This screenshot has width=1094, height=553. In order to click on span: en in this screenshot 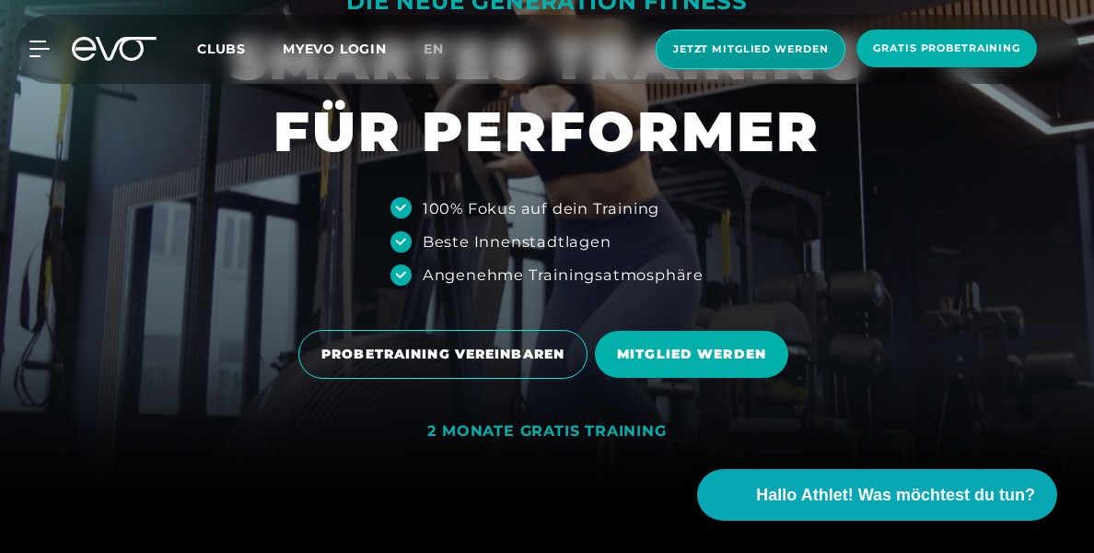, I will do `click(434, 49)`.